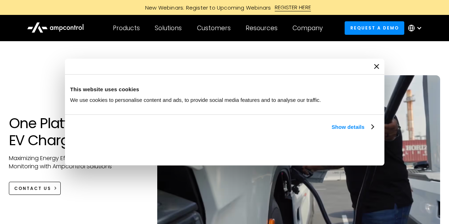  I want to click on div: Solutions, so click(168, 28).